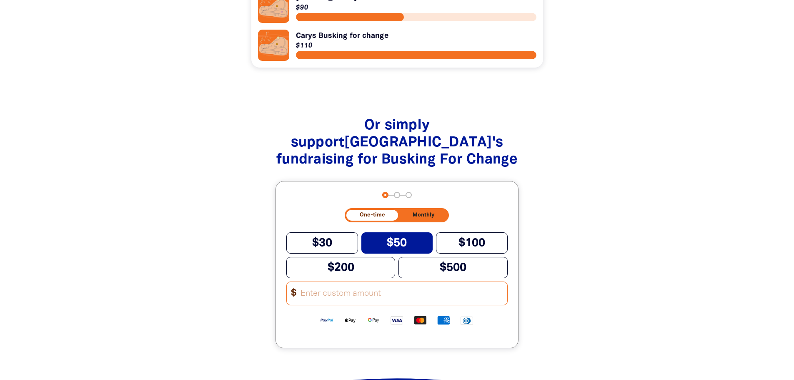 The height and width of the screenshot is (380, 794). I want to click on div: Donation frequency, so click(397, 215).